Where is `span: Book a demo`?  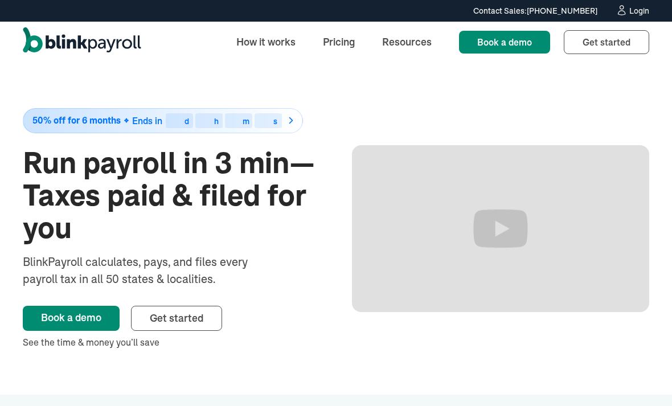
span: Book a demo is located at coordinates (504, 42).